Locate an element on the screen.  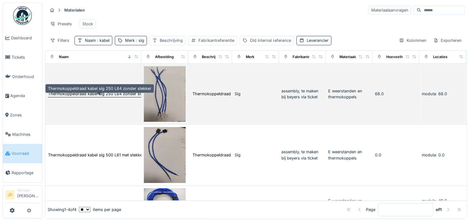
div: 0.0 is located at coordinates (396, 155).